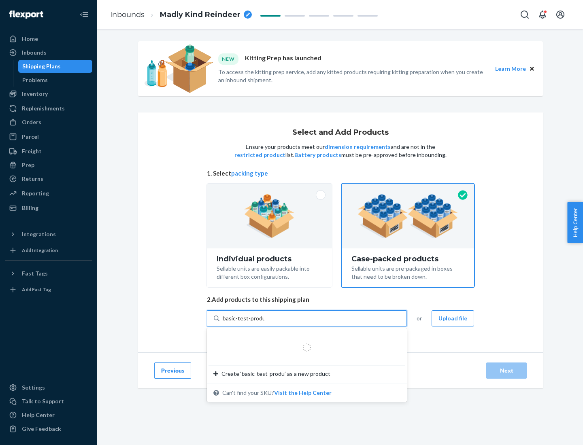  I want to click on span: 1. Select, so click(341, 173).